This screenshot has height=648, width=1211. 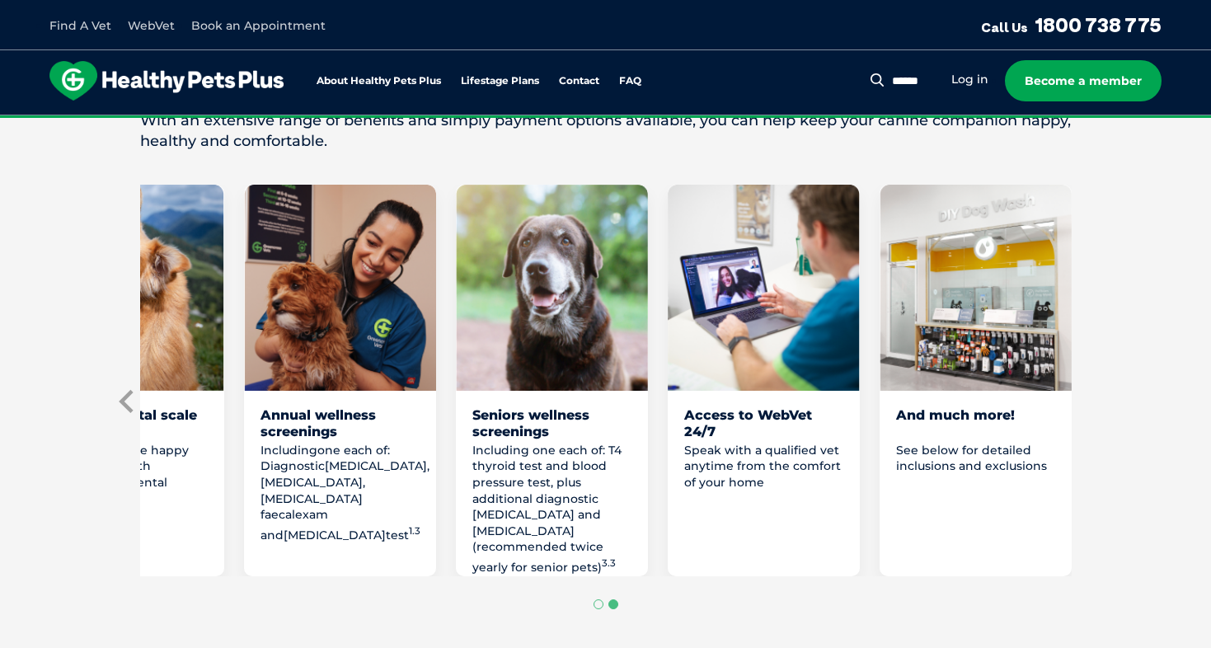 What do you see at coordinates (500, 81) in the screenshot?
I see `a: Lifestage Plans` at bounding box center [500, 81].